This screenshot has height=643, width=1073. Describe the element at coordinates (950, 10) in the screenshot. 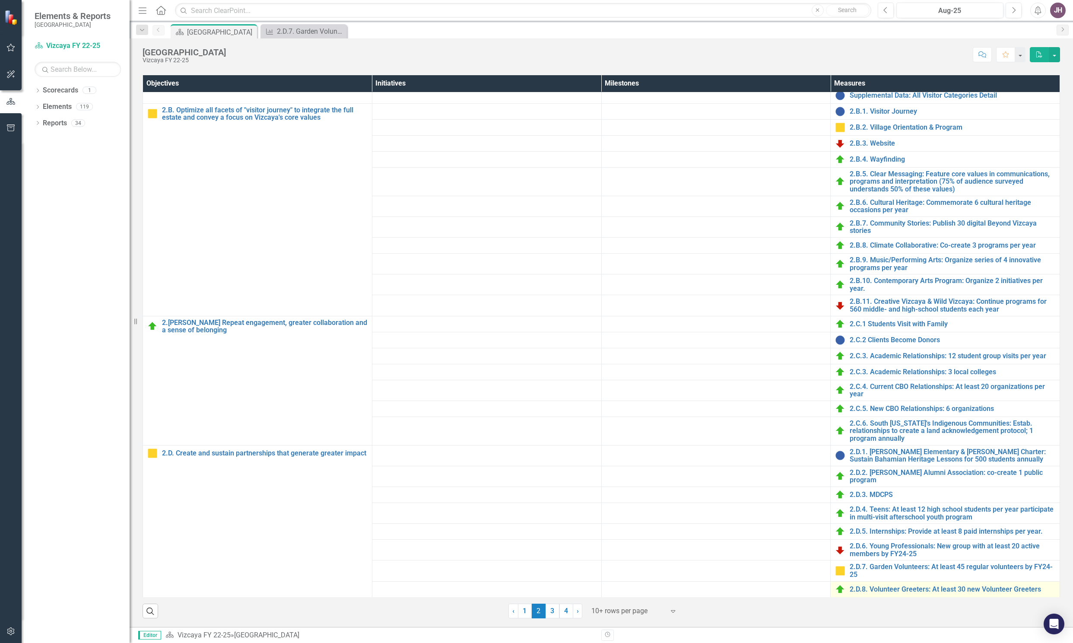

I see `button: Aug-25` at that location.